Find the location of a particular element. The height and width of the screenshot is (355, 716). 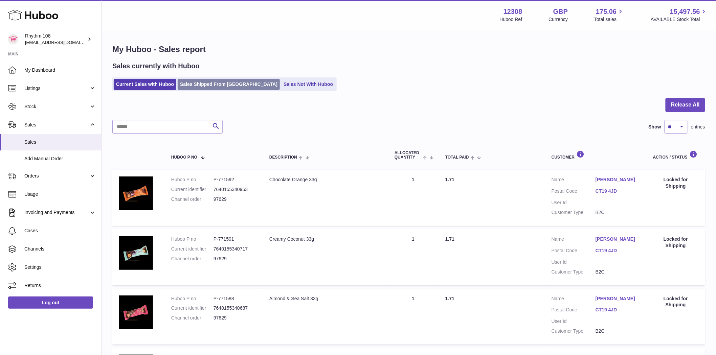

span: Settings is located at coordinates (60, 267).